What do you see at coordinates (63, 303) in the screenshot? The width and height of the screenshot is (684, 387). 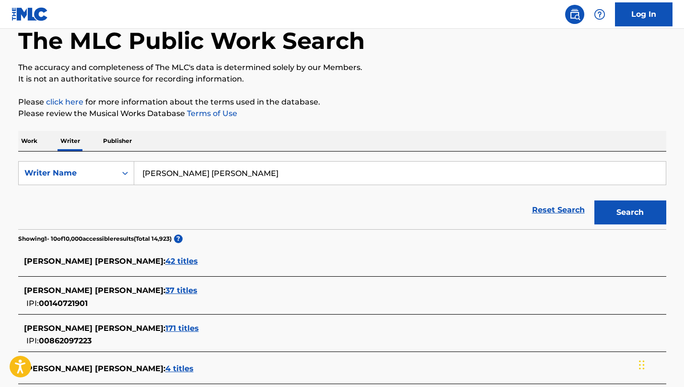 I see `span: 00140721901` at bounding box center [63, 303].